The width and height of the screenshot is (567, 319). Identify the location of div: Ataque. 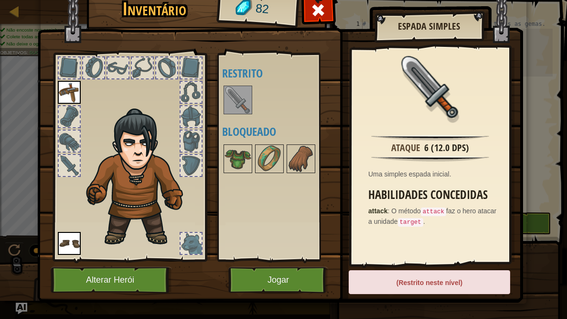
(406, 148).